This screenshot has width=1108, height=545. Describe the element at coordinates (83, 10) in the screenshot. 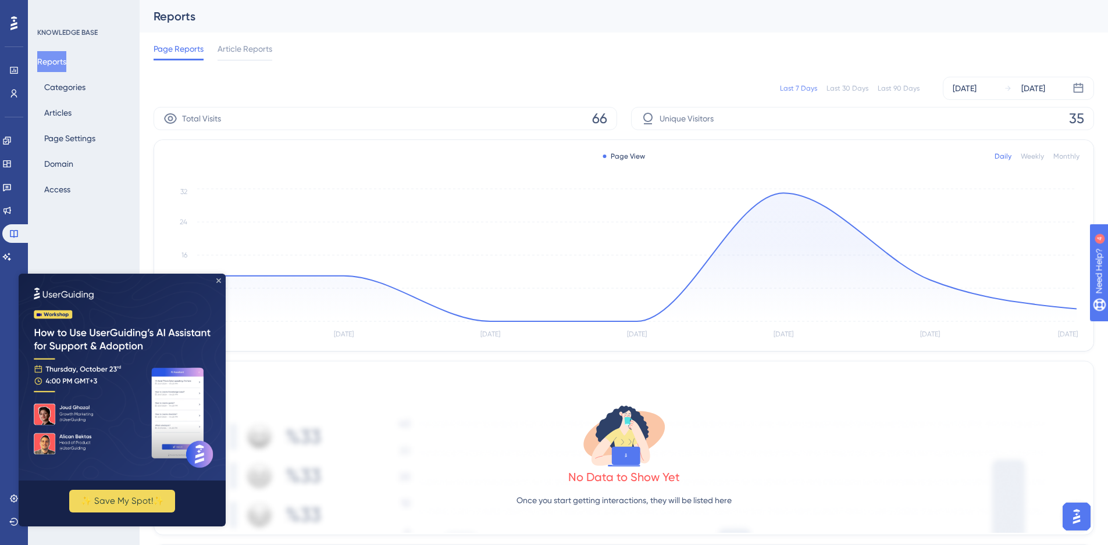

I see `div: 4` at that location.